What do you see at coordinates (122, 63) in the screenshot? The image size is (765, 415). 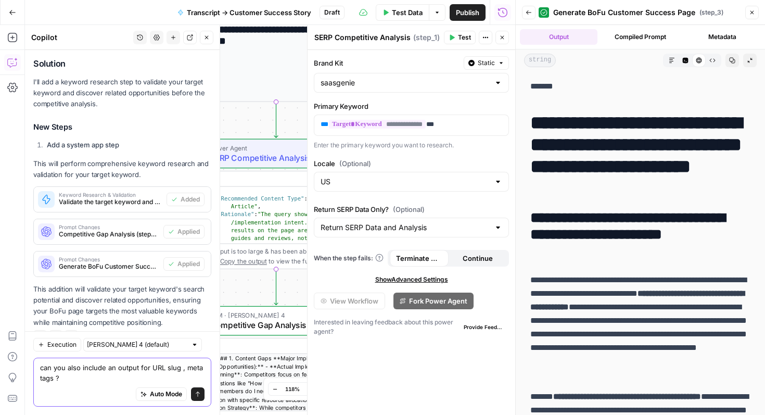 I see `h2: Solution` at bounding box center [122, 63].